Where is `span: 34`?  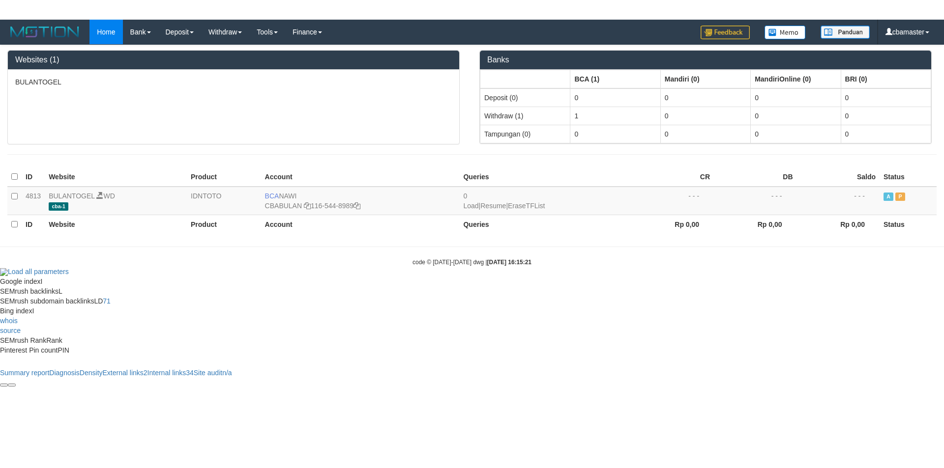 span: 34 is located at coordinates (190, 373).